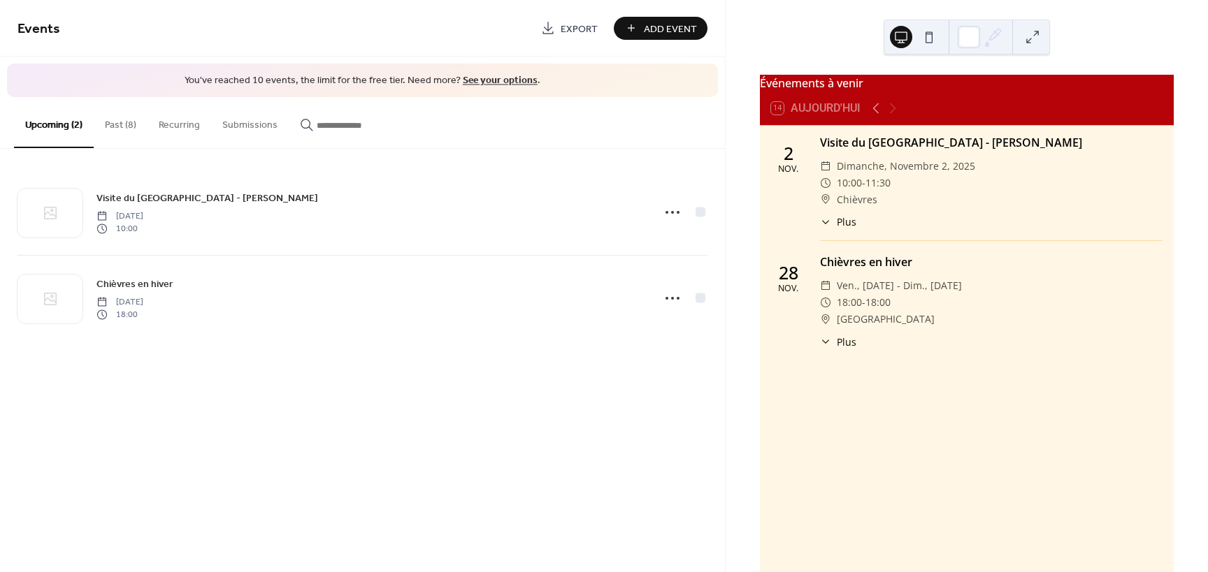 This screenshot has width=1208, height=572. Describe the element at coordinates (120, 122) in the screenshot. I see `button: Past (8)` at that location.